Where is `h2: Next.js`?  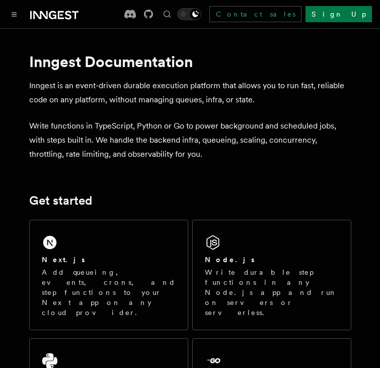
h2: Next.js is located at coordinates (64, 260).